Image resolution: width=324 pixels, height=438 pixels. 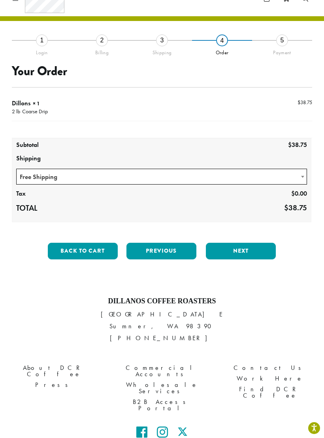 What do you see at coordinates (21, 103) in the screenshot?
I see `span: Dillons` at bounding box center [21, 103].